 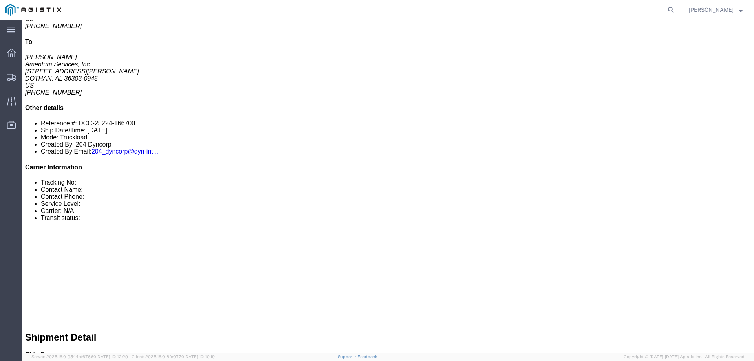 What do you see at coordinates (347, 356) in the screenshot?
I see `a: Support` at bounding box center [347, 356].